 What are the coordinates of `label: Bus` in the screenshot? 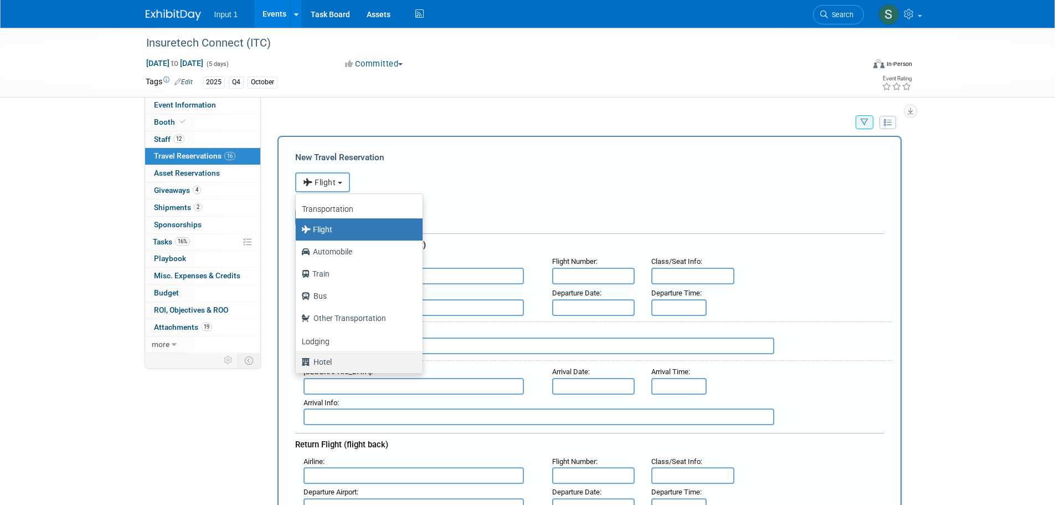 It's located at (356, 296).